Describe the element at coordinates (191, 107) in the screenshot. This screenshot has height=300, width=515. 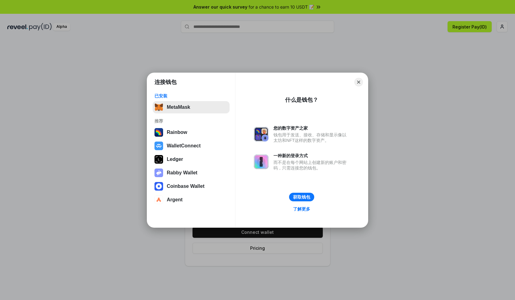
I see `button: MetaMask` at that location.